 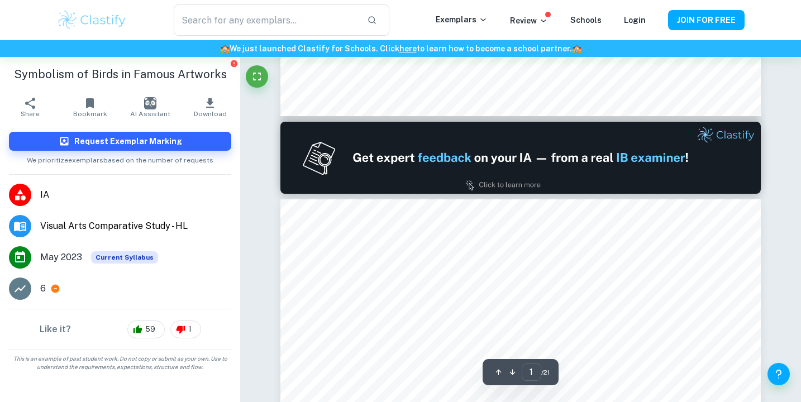 I want to click on h1: Symbolism of Birds in Famous Artworks, so click(x=120, y=74).